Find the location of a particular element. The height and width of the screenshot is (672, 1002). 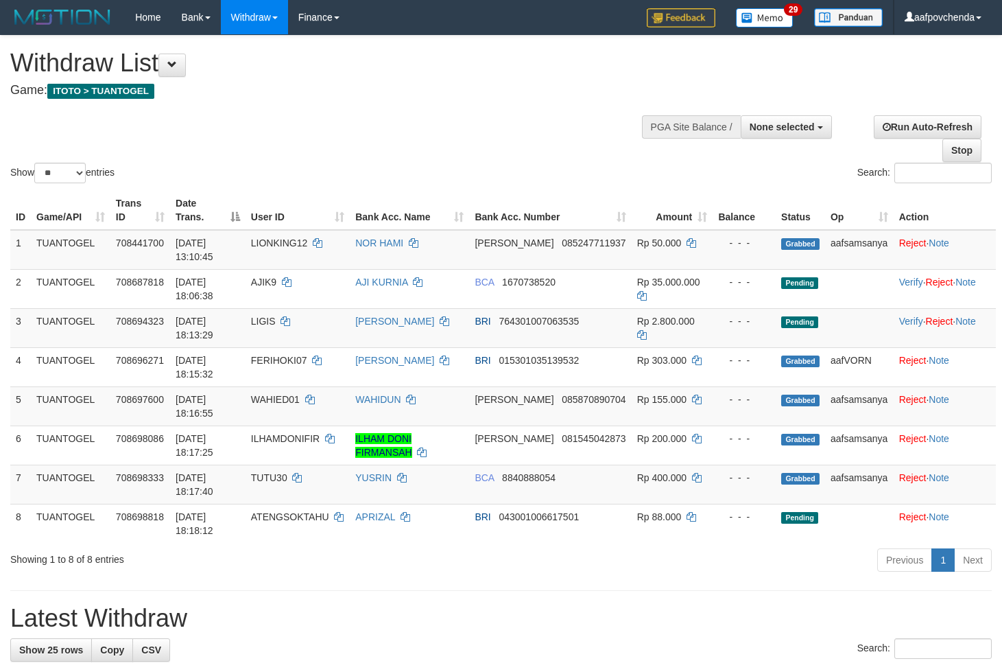

td: 1 is located at coordinates (21, 250).